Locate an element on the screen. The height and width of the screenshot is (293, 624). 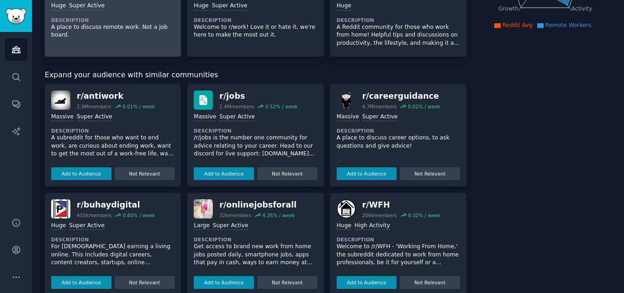
img: antiwork is located at coordinates (61, 100).